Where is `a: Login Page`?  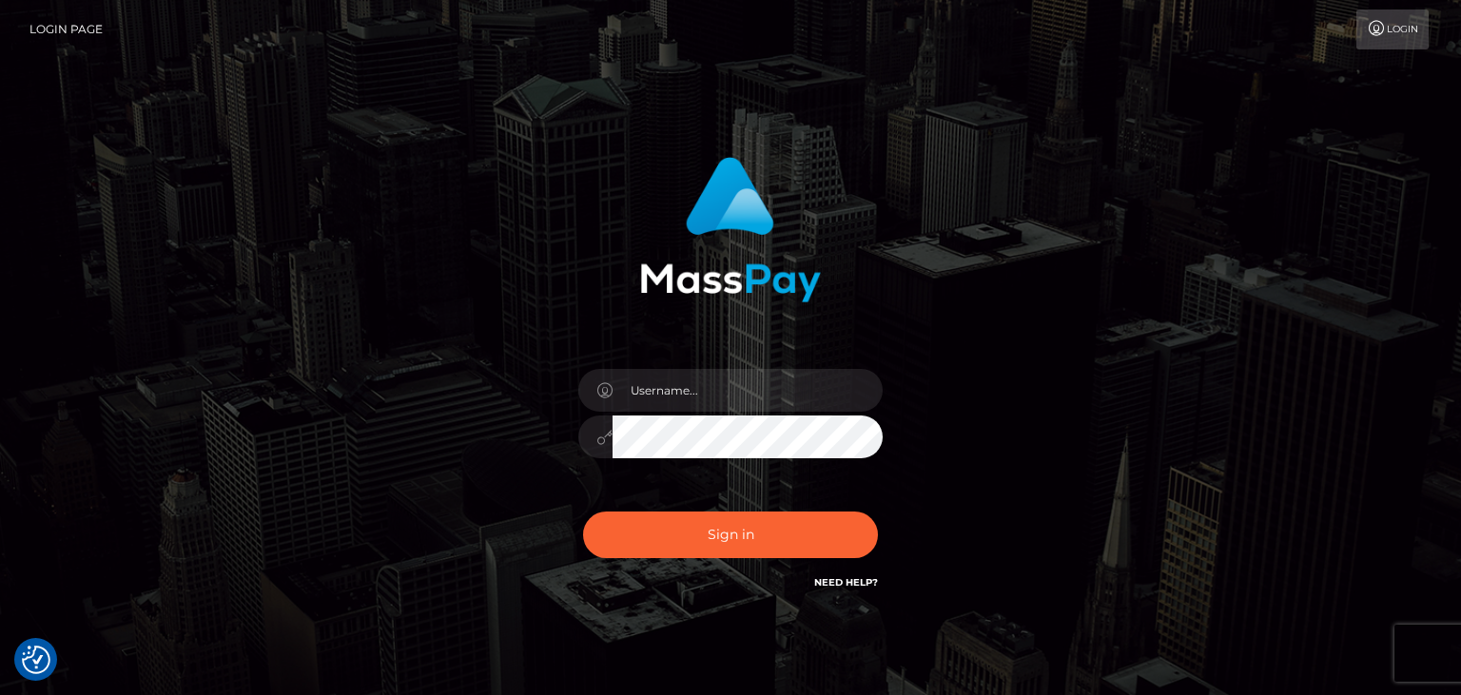
a: Login Page is located at coordinates (66, 29).